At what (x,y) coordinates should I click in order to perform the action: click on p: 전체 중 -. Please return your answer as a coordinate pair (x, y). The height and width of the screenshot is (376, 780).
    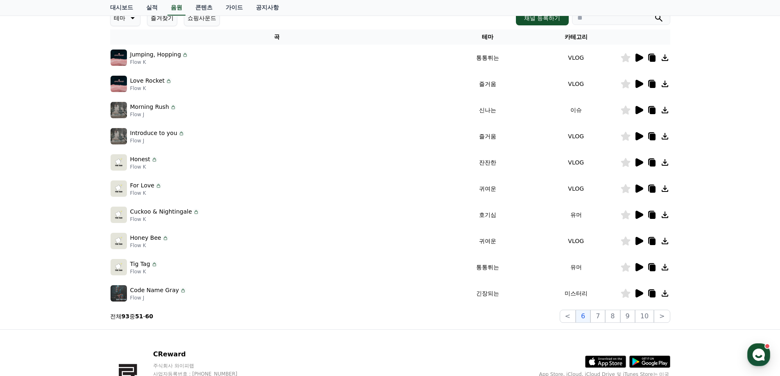
    Looking at the image, I should click on (132, 316).